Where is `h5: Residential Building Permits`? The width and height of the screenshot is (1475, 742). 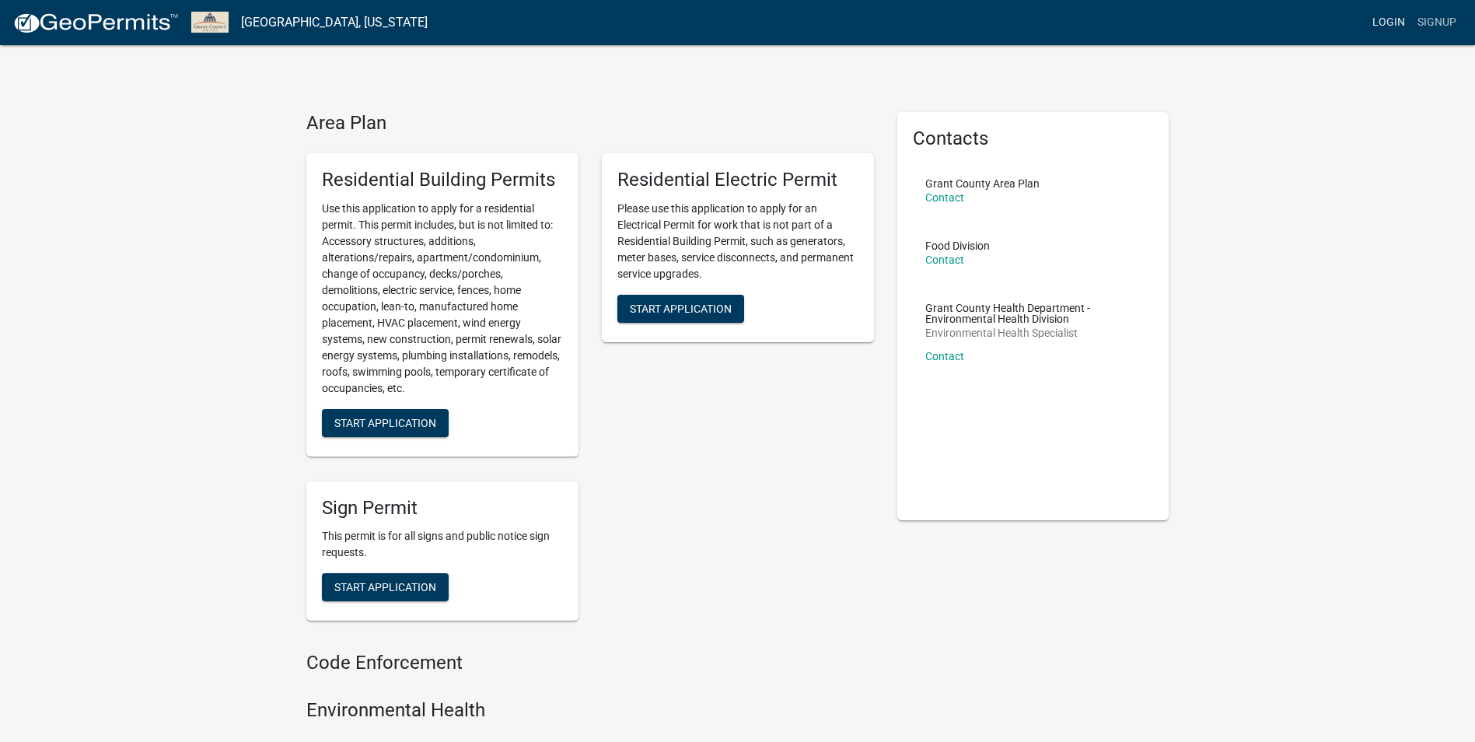
h5: Residential Building Permits is located at coordinates (442, 180).